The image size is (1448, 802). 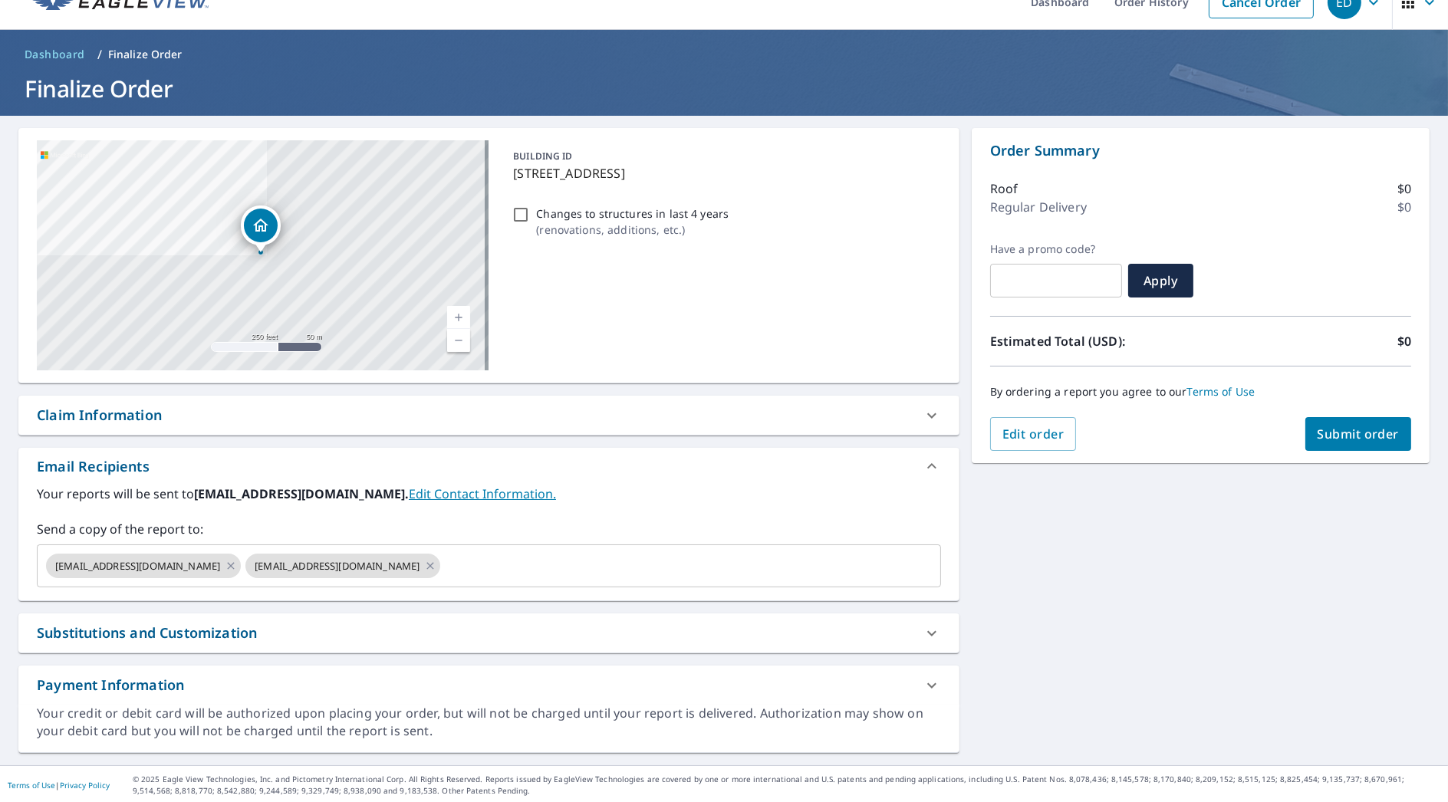 What do you see at coordinates (459, 341) in the screenshot?
I see `a: Current Level 17, Zoom Out` at bounding box center [459, 341].